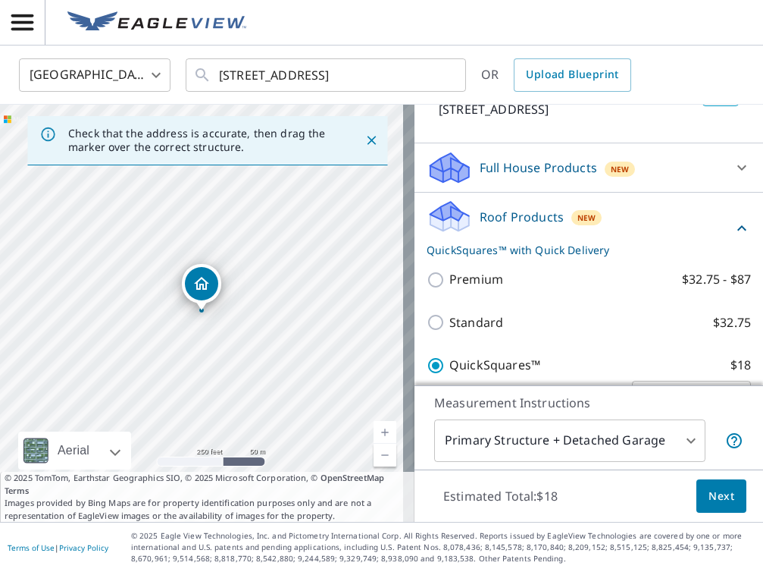  Describe the element at coordinates (31, 547) in the screenshot. I see `a: Terms of Use` at that location.